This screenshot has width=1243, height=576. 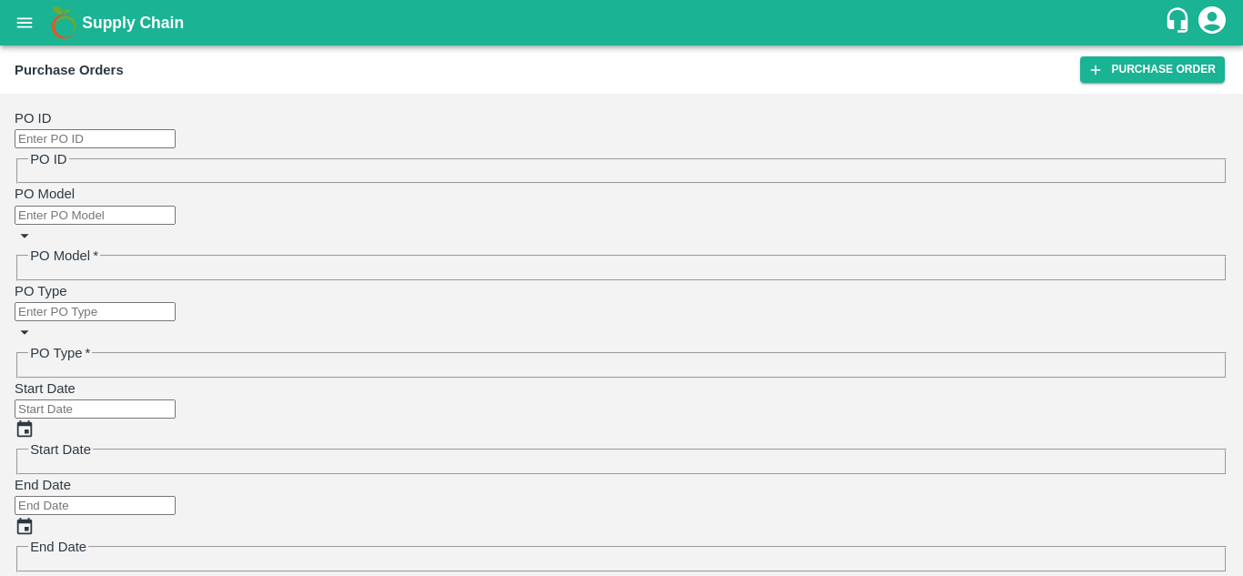 I want to click on label: PO Type, so click(x=40, y=291).